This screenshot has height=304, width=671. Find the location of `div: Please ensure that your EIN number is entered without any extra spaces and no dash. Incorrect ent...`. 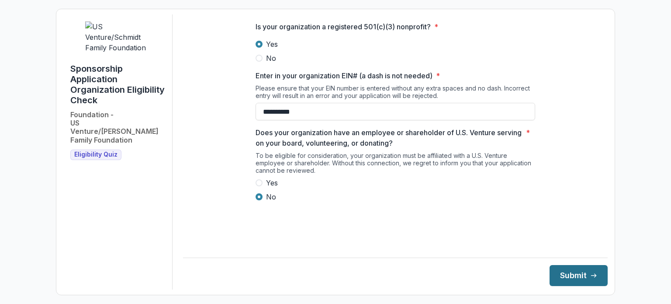

div: Please ensure that your EIN number is entered without any extra spaces and no dash. Incorrect ent... is located at coordinates (395, 93).